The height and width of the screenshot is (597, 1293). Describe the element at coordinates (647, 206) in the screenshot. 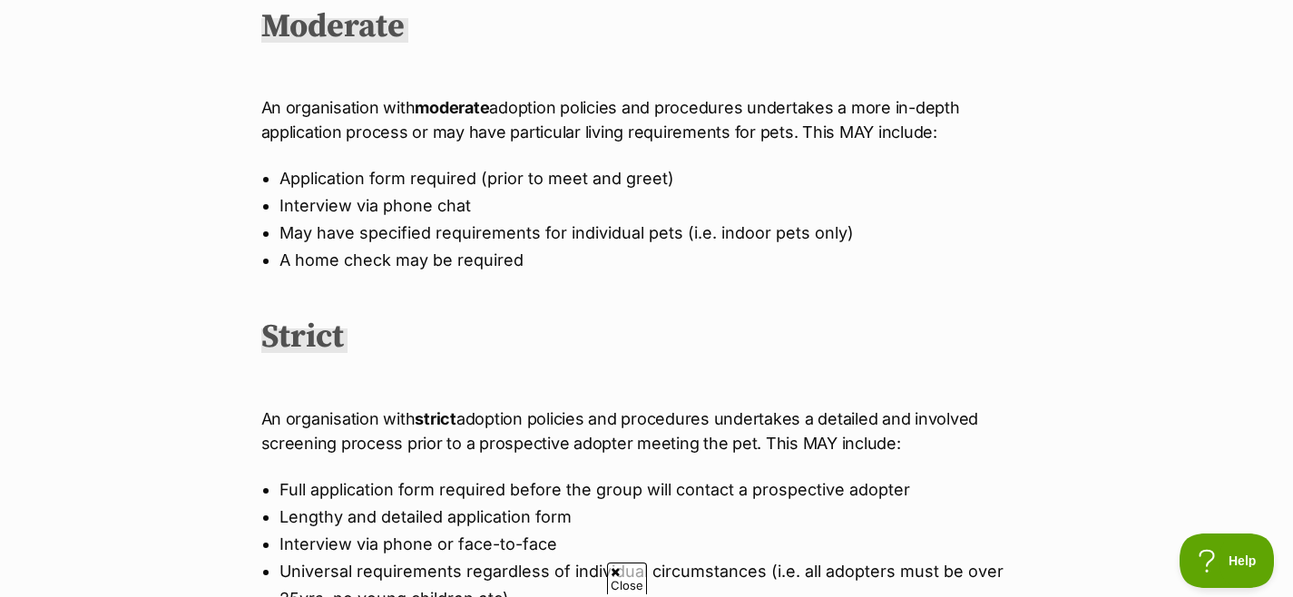

I see `li: Interview via phone chat` at that location.